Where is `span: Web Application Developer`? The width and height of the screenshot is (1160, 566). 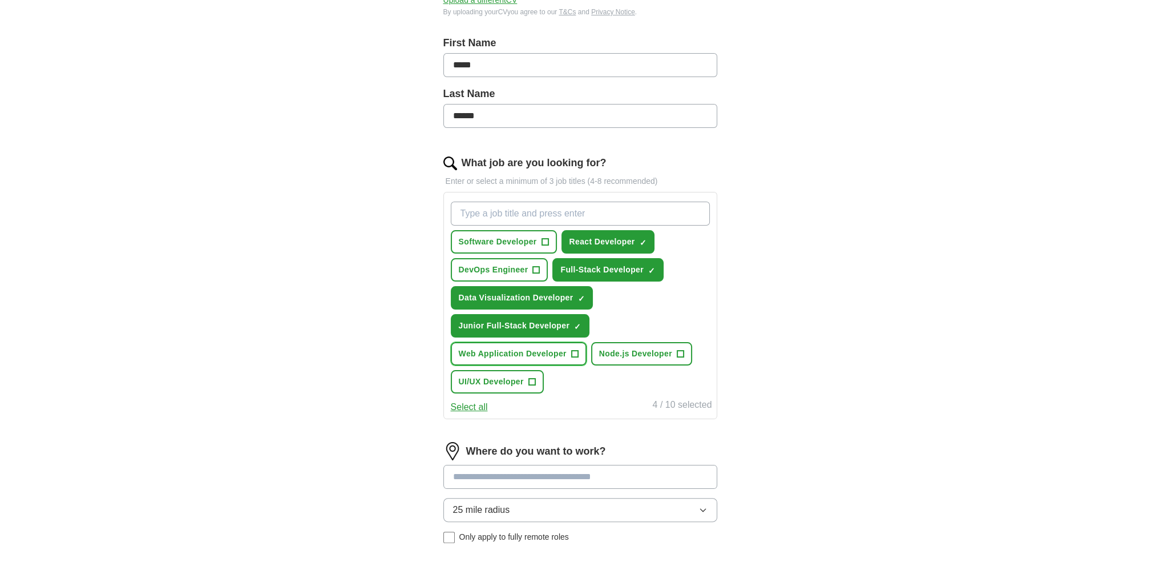 span: Web Application Developer is located at coordinates (513, 353).